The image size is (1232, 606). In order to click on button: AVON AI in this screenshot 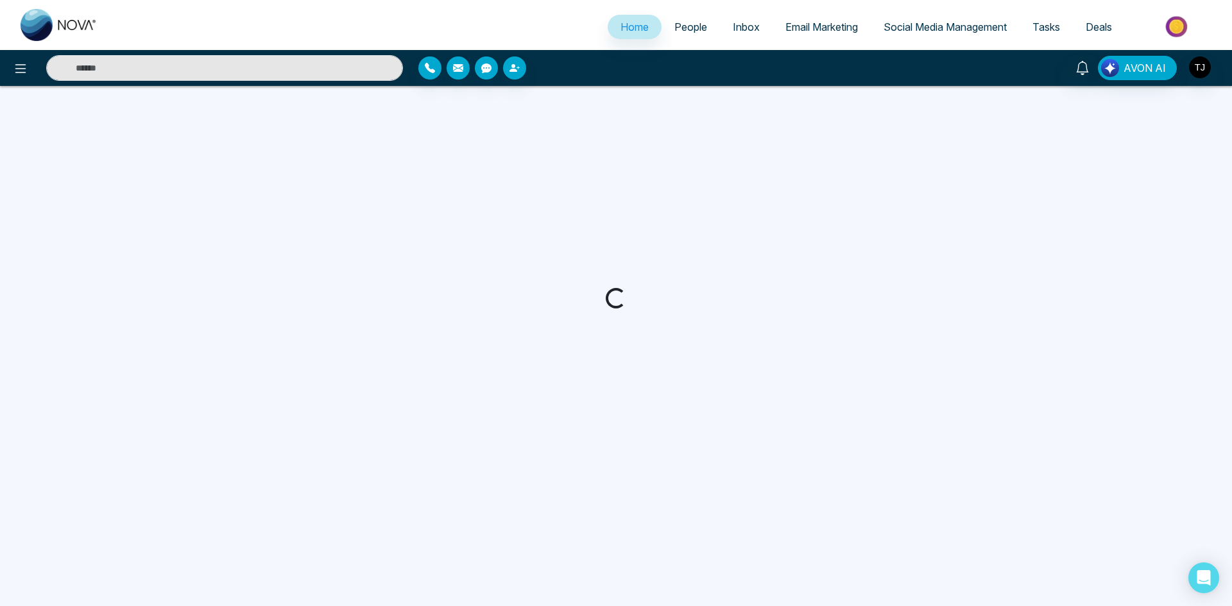, I will do `click(1137, 68)`.